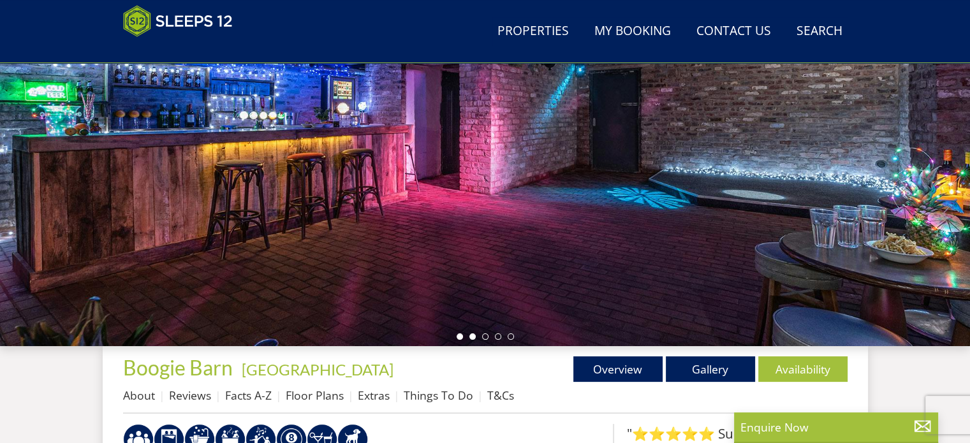 Image resolution: width=970 pixels, height=443 pixels. Describe the element at coordinates (315, 396) in the screenshot. I see `a: Floor Plans` at that location.